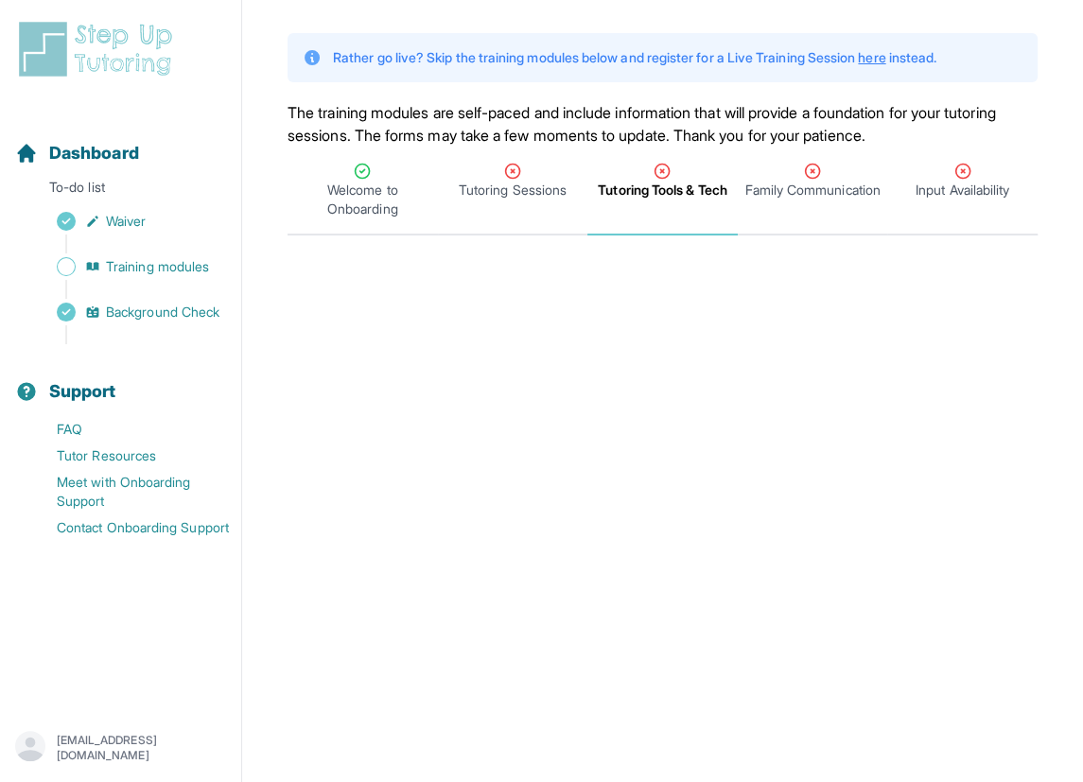  What do you see at coordinates (362, 200) in the screenshot?
I see `span: Welcome to Onboarding` at bounding box center [362, 200].